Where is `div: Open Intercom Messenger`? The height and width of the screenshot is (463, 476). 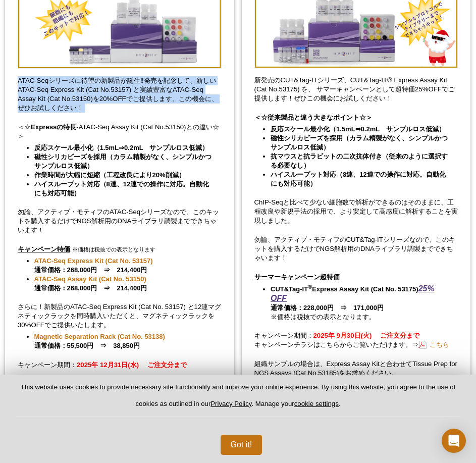 div: Open Intercom Messenger is located at coordinates (454, 441).